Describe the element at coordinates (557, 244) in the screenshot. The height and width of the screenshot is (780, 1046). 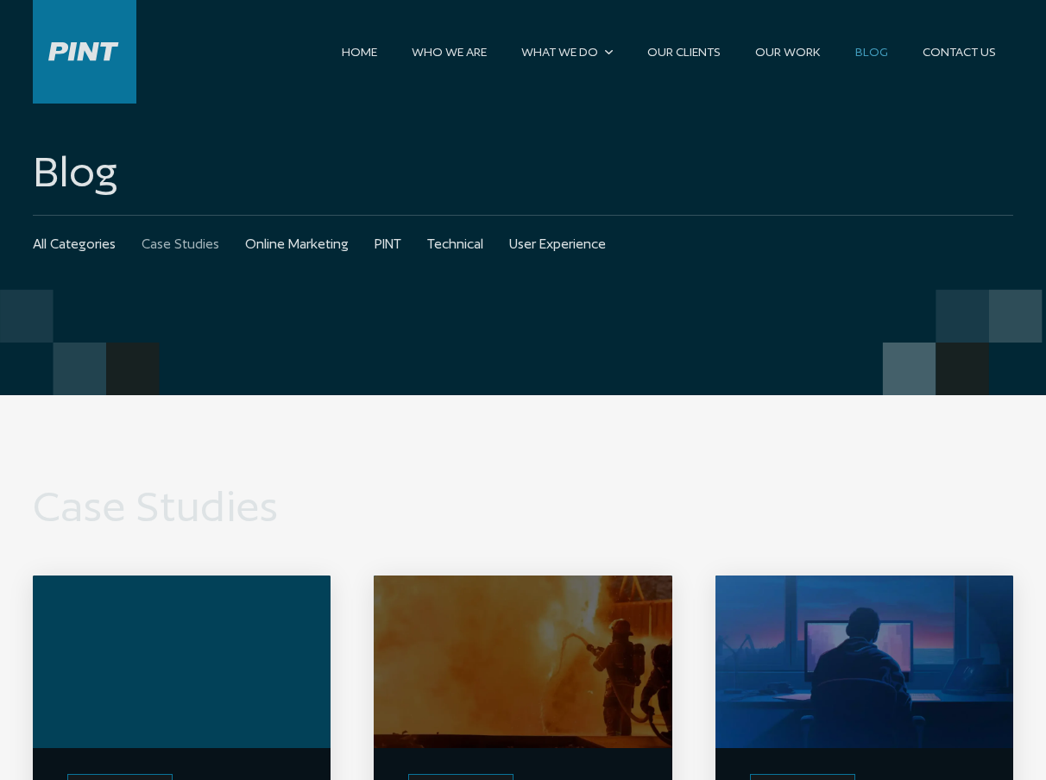
I see `a: User Experience` at that location.